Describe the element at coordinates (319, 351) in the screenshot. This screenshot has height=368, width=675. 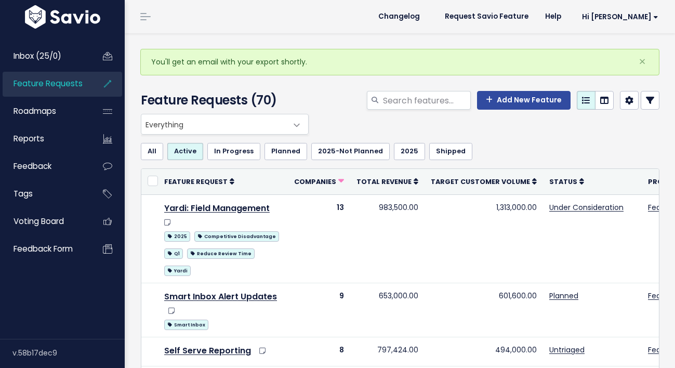
I see `td: 8` at that location.